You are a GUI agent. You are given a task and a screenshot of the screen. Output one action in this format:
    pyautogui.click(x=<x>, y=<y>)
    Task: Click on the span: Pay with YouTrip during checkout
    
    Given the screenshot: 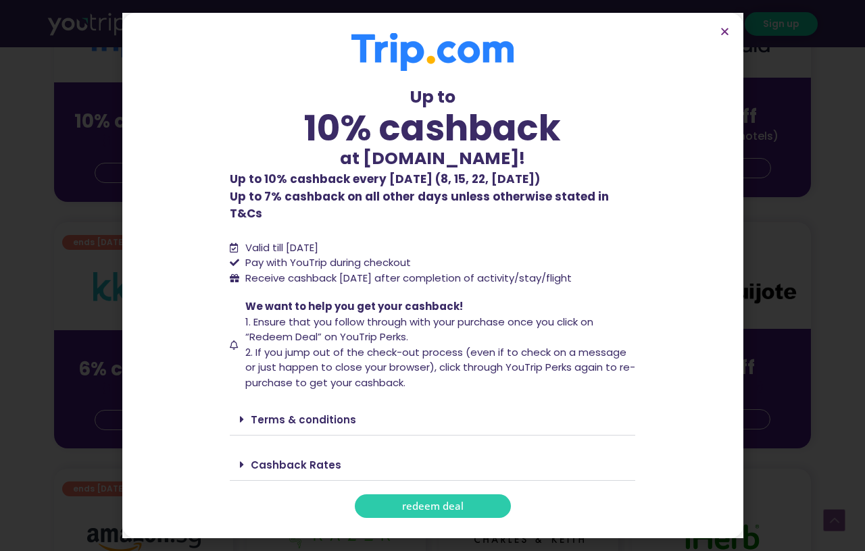 What is the action you would take?
    pyautogui.click(x=326, y=263)
    